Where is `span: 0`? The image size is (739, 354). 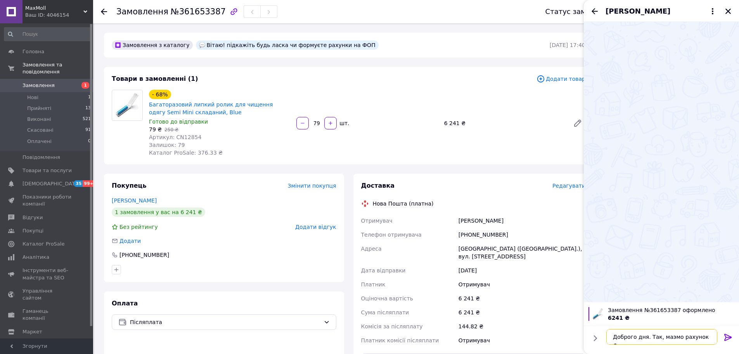 span: 0 is located at coordinates (89, 141).